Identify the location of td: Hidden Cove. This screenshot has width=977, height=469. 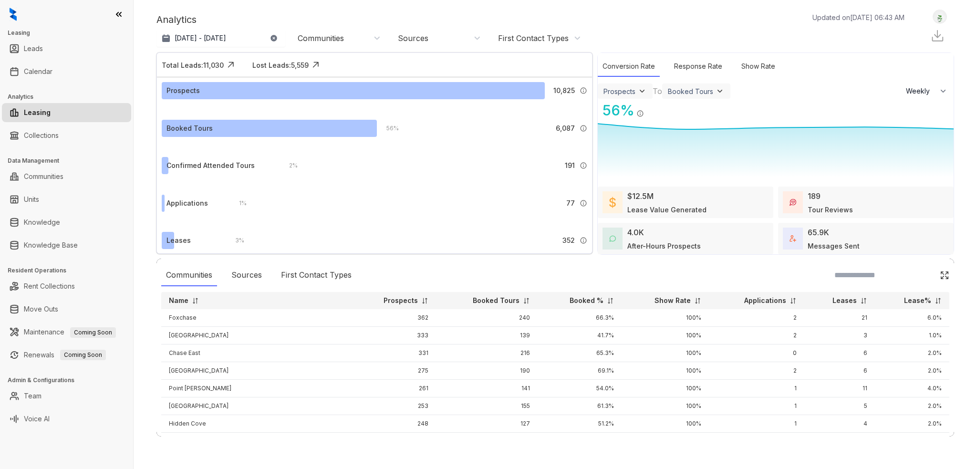
(256, 424).